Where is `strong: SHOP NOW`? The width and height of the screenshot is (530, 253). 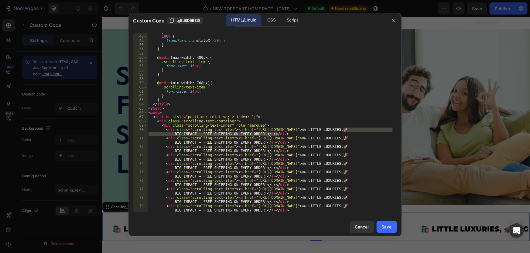
strong: SHOP NOW is located at coordinates (189, 165).